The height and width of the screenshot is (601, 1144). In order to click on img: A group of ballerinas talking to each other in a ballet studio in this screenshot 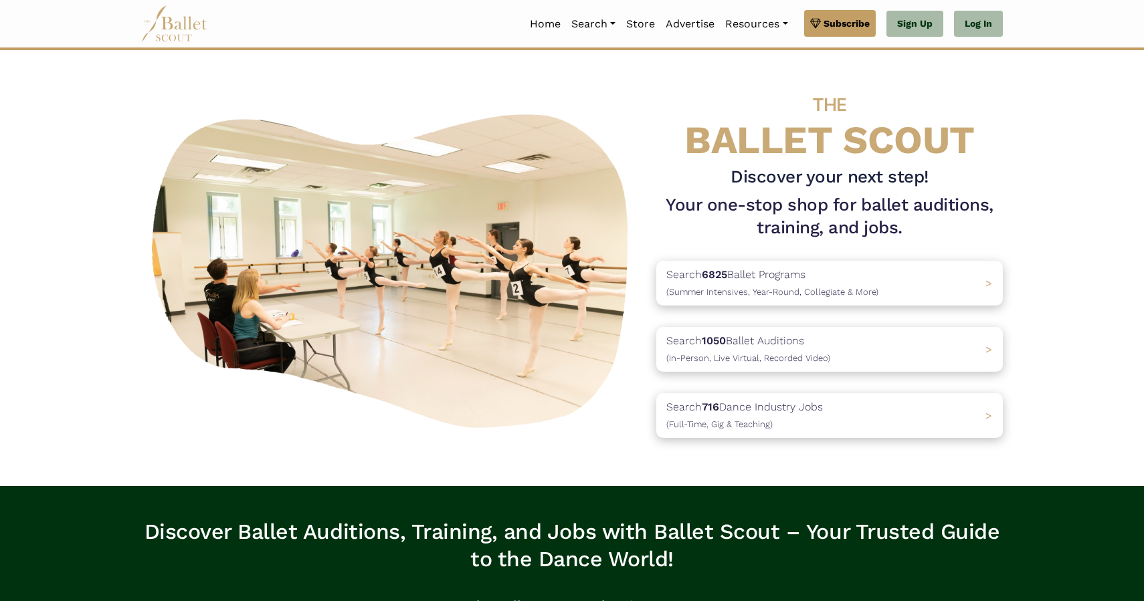, I will do `click(393, 268)`.